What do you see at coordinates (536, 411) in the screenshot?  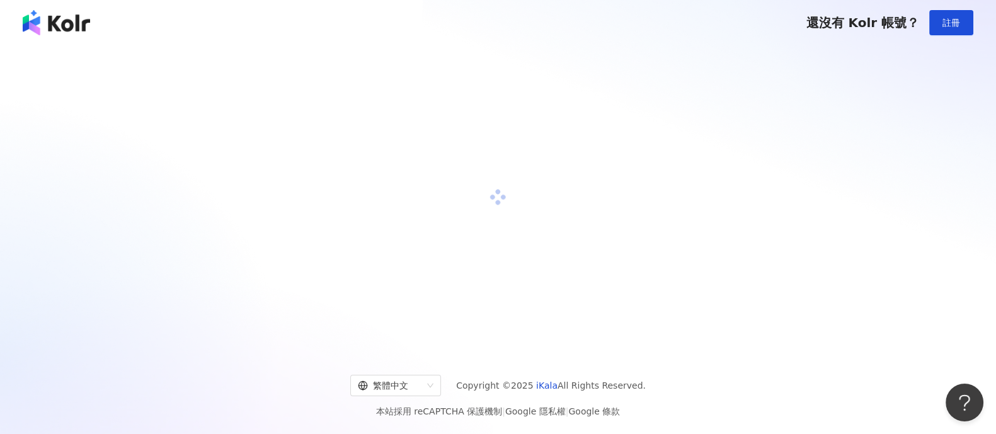 I see `a: Google 隱私權` at bounding box center [536, 411].